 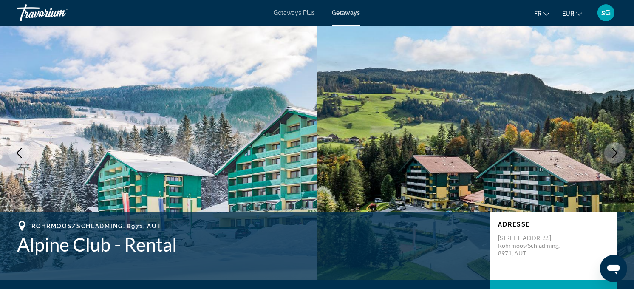 I want to click on span: fr, so click(x=537, y=14).